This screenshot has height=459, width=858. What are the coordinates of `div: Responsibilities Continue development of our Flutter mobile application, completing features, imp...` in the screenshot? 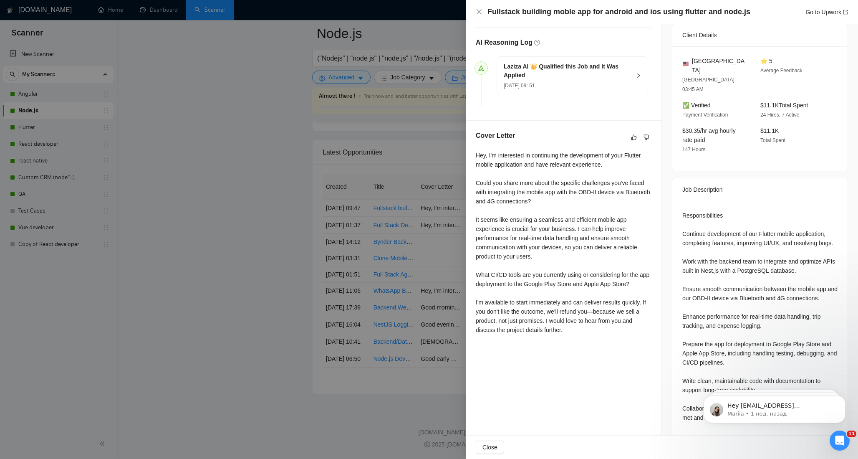 It's located at (760, 316).